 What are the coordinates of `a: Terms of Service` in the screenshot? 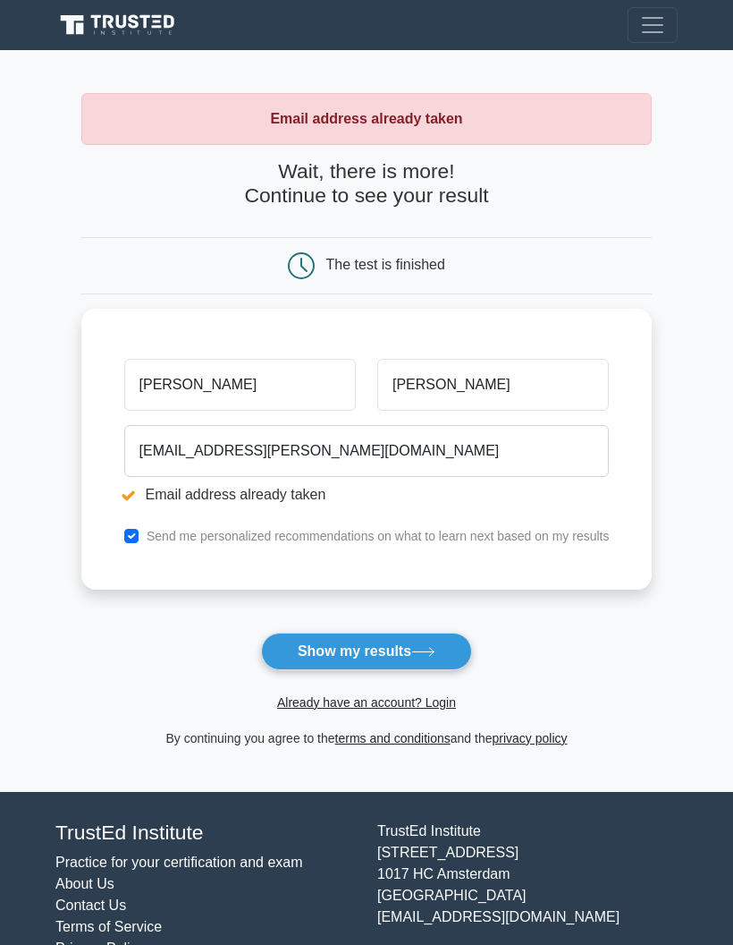 It's located at (108, 926).